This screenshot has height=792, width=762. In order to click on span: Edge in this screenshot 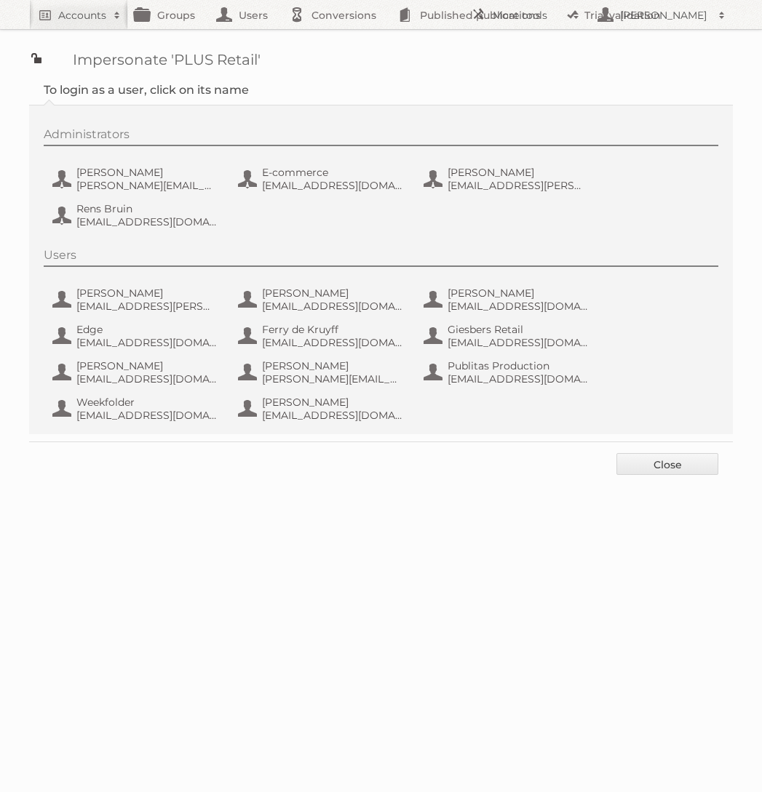, I will do `click(147, 330)`.